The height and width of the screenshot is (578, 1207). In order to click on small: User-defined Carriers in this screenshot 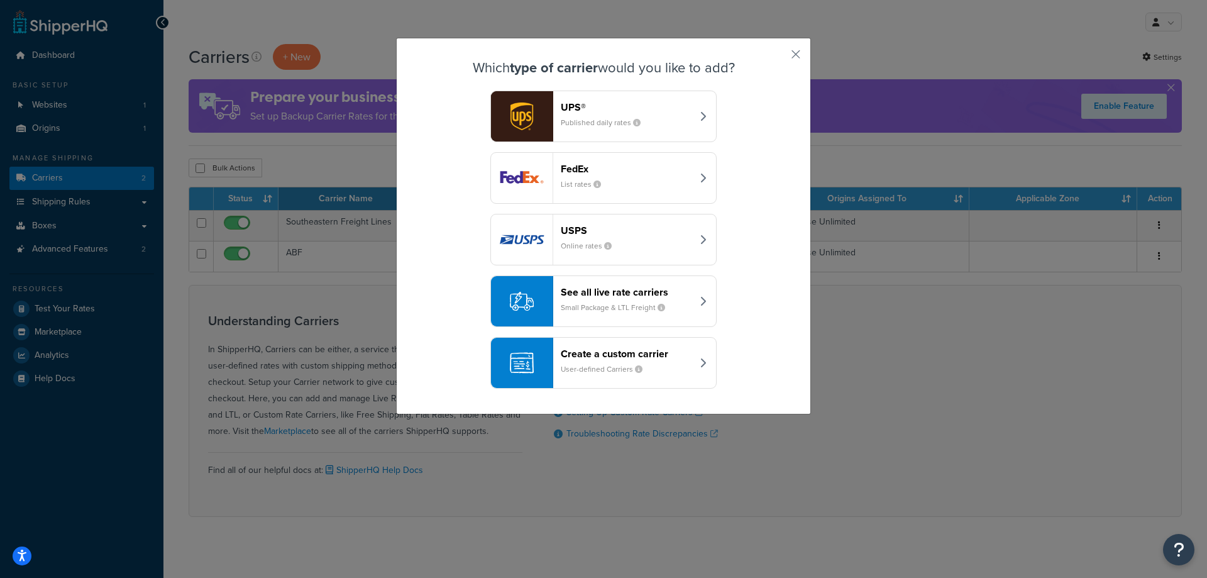, I will do `click(606, 369)`.